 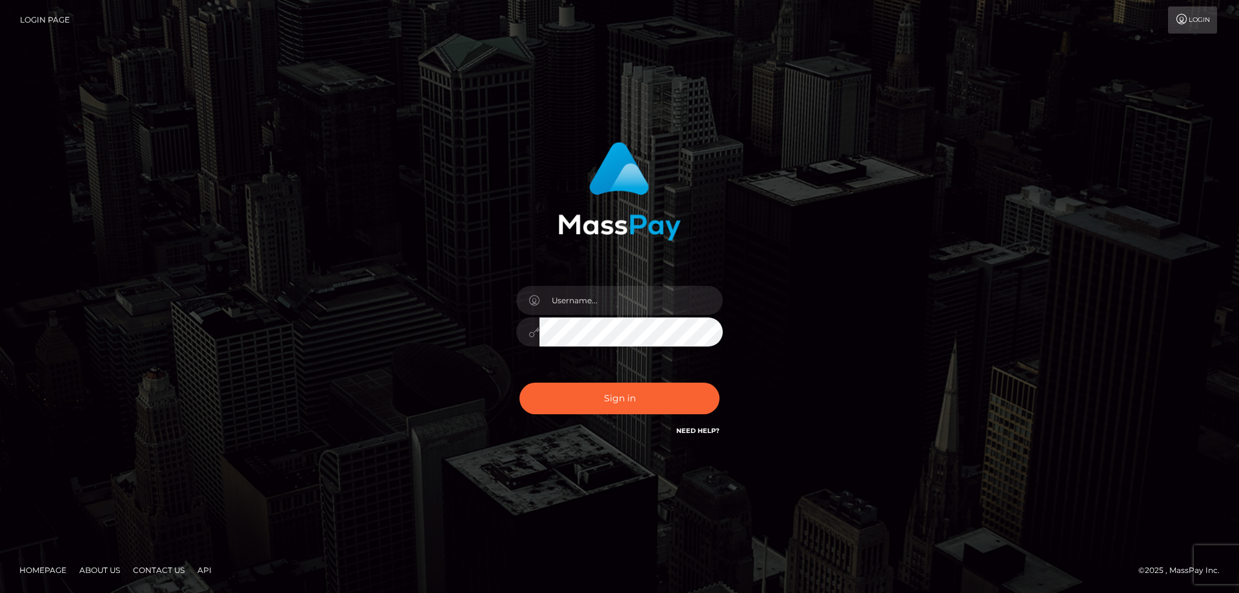 What do you see at coordinates (1183, 570) in the screenshot?
I see `div: © 2025 , MassPay Inc.` at bounding box center [1183, 570].